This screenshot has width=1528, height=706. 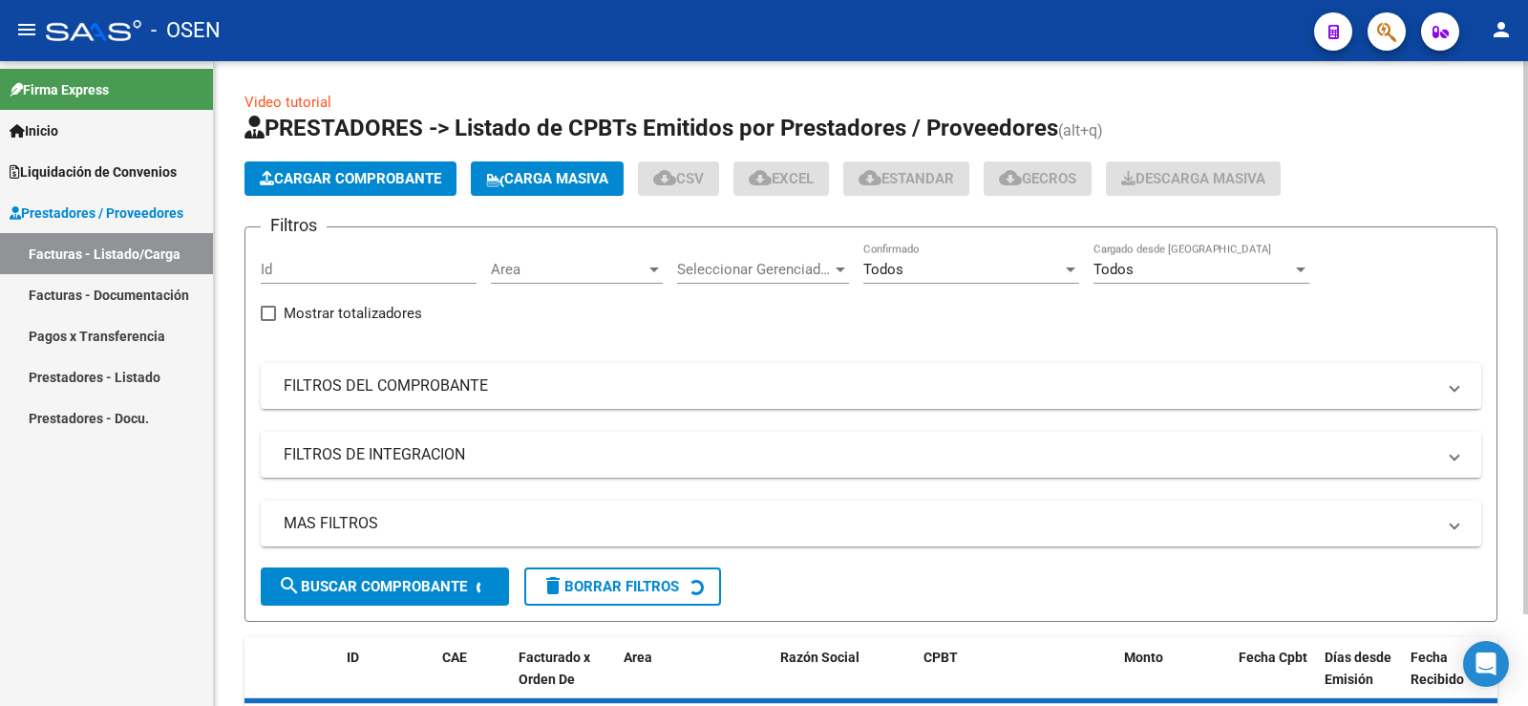 I want to click on span: - OSEN, so click(x=185, y=31).